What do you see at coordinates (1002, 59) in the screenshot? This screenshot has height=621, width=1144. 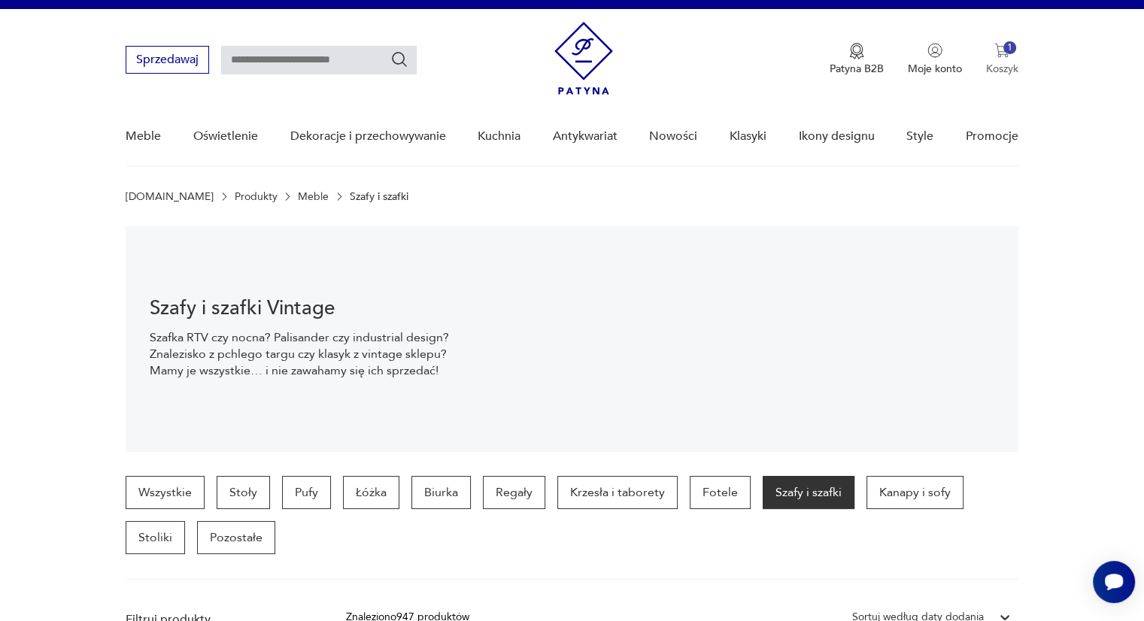 I see `button: 1Koszyk` at bounding box center [1002, 59].